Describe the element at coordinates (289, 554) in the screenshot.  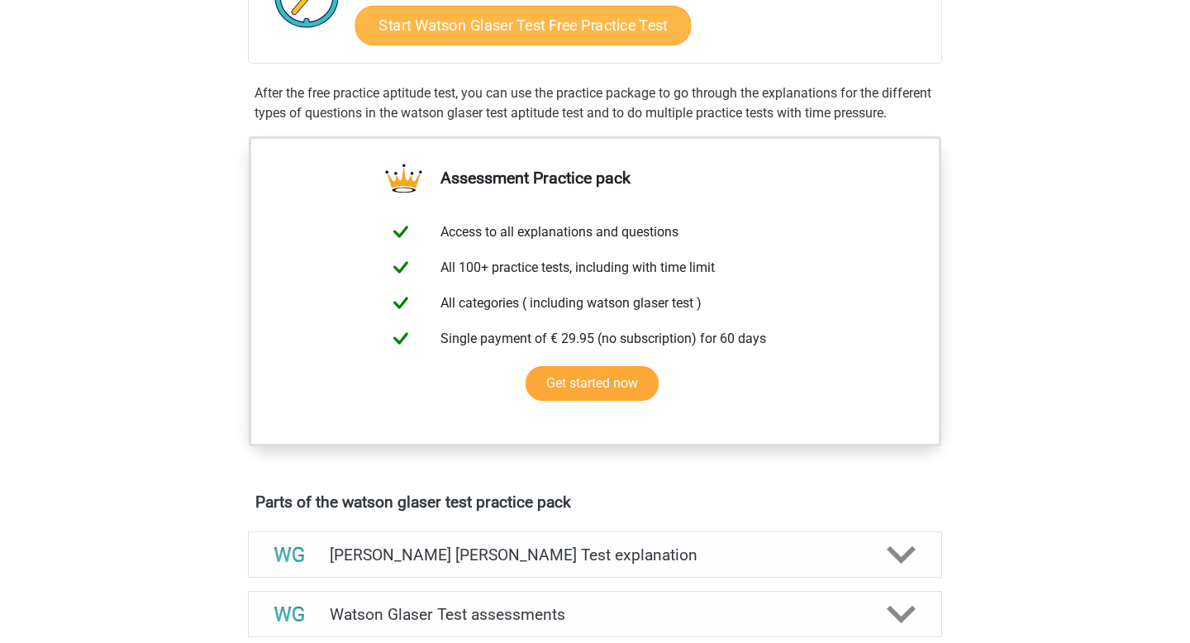
I see `img: watson glaser test explanations` at that location.